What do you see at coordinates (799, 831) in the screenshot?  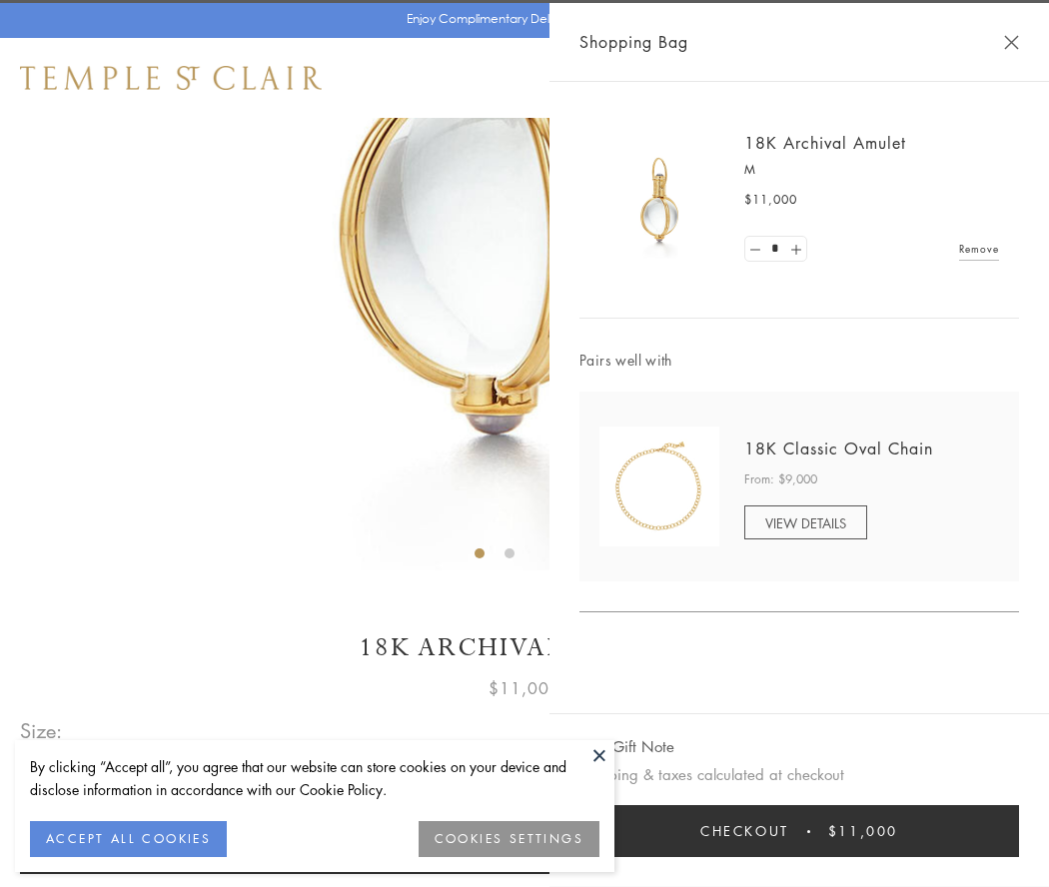 I see `button: Checkout $11,000` at bounding box center [799, 831].